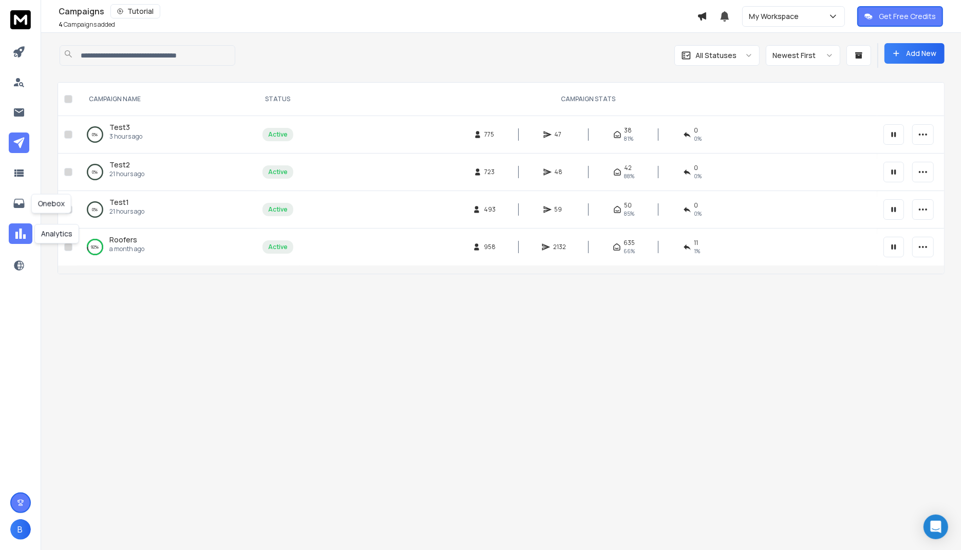  Describe the element at coordinates (120, 127) in the screenshot. I see `span: Test3` at that location.